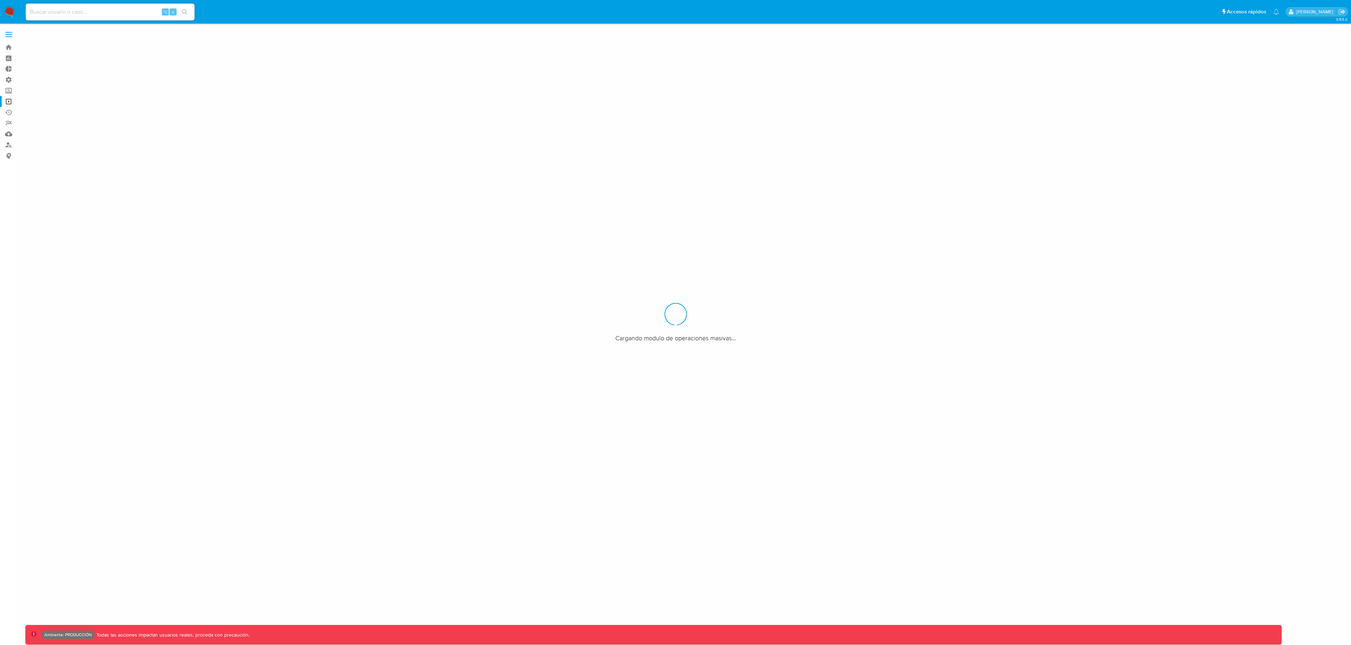  What do you see at coordinates (110, 12) in the screenshot?
I see `input: Buscar usuario o caso...` at bounding box center [110, 12].